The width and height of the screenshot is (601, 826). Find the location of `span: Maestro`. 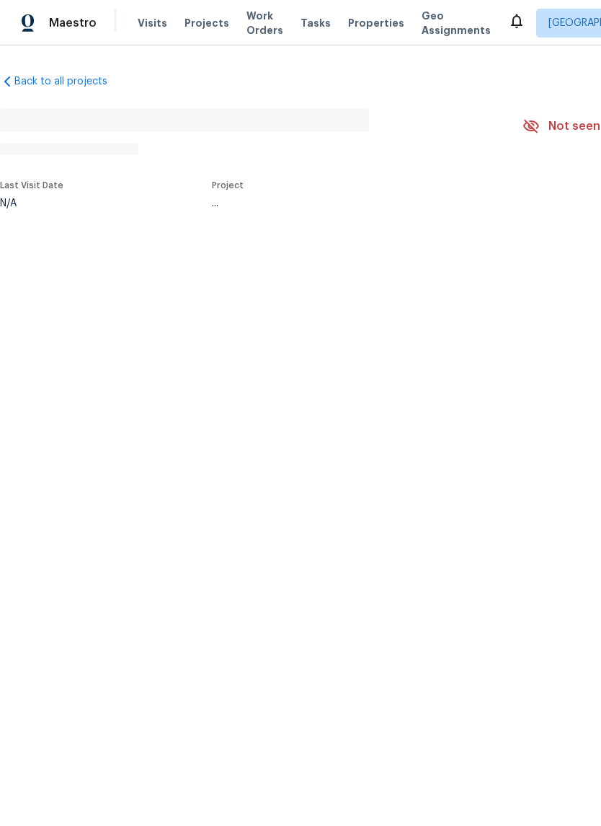

span: Maestro is located at coordinates (73, 23).